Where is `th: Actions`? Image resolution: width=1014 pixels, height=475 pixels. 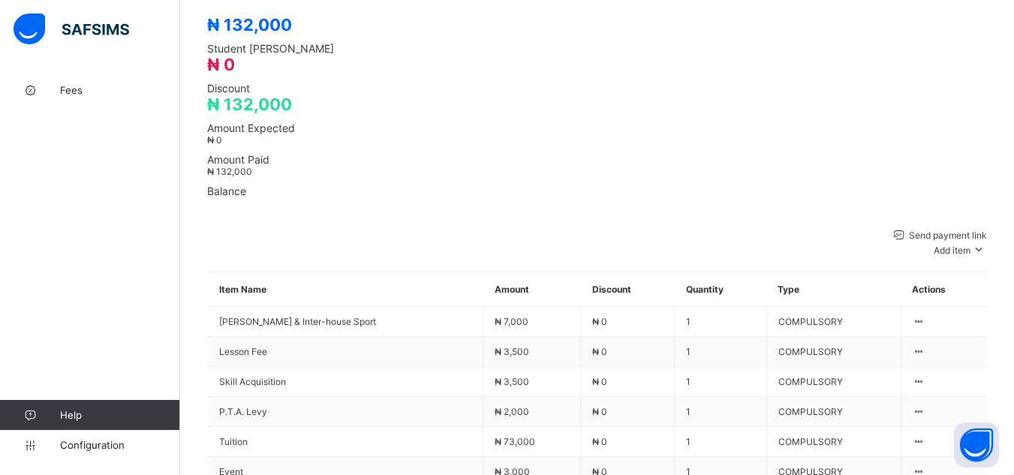
th: Actions is located at coordinates (944, 290).